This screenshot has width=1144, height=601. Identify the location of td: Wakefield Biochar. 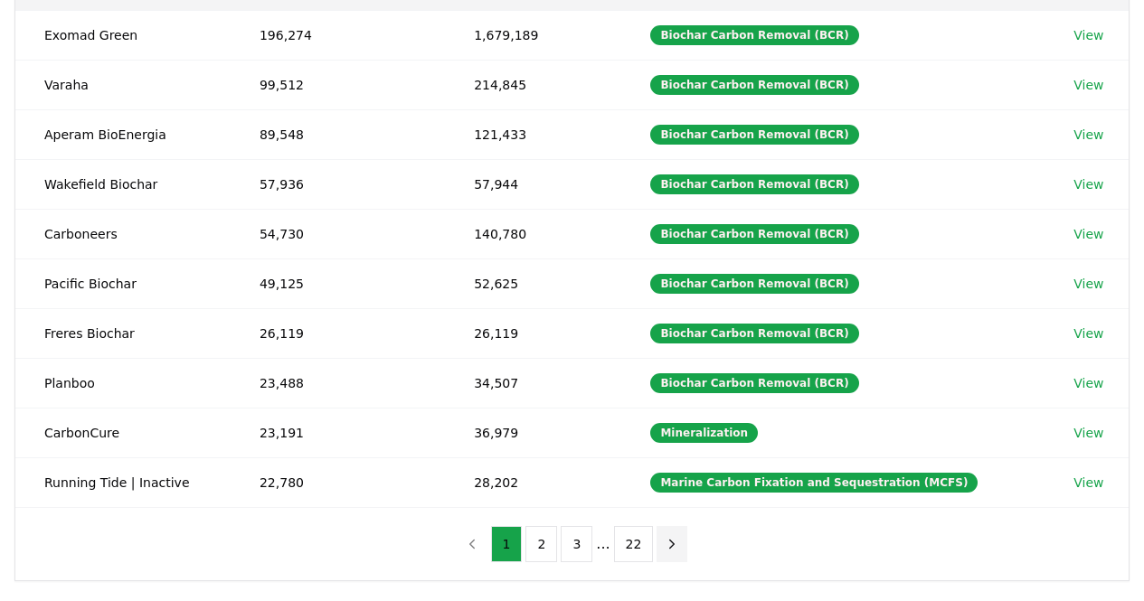
(123, 184).